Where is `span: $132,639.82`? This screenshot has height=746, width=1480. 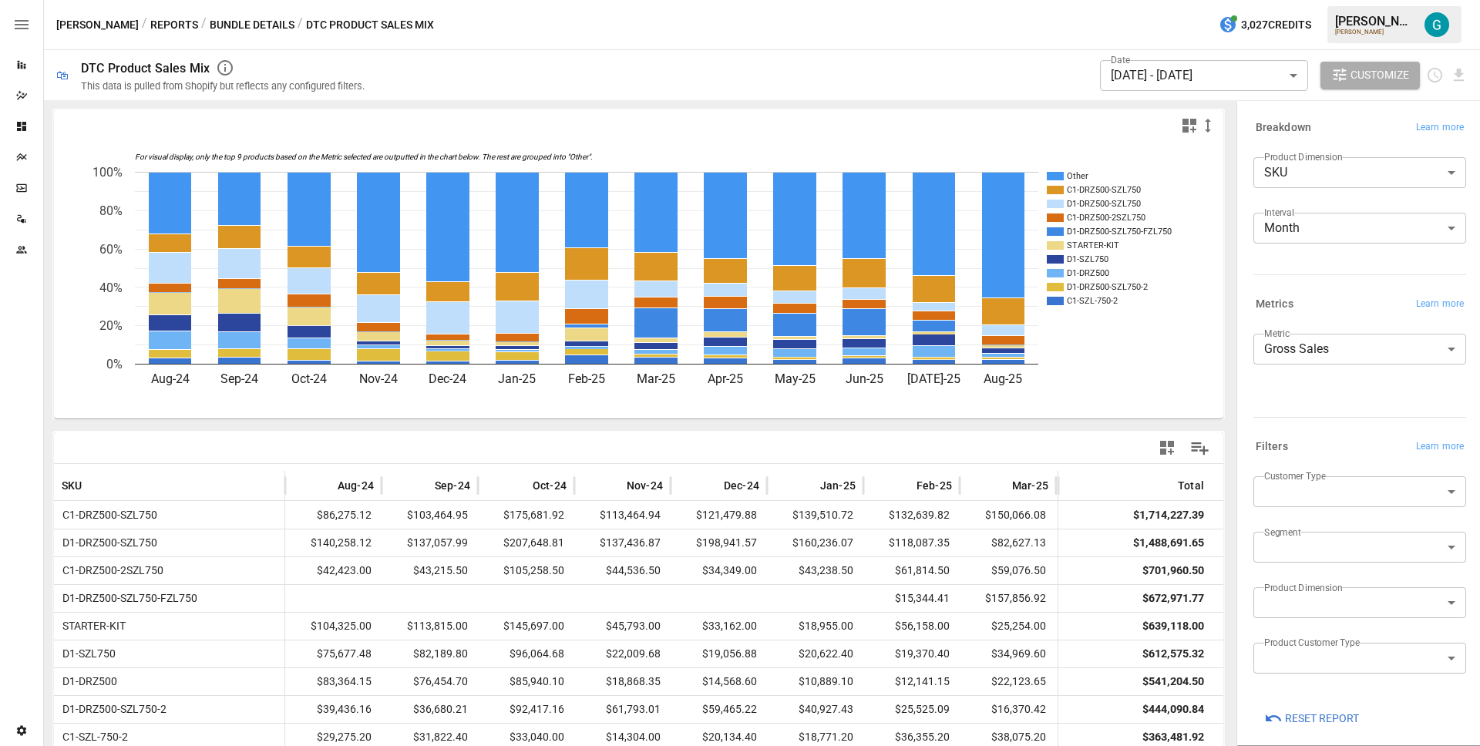 span: $132,639.82 is located at coordinates (911, 515).